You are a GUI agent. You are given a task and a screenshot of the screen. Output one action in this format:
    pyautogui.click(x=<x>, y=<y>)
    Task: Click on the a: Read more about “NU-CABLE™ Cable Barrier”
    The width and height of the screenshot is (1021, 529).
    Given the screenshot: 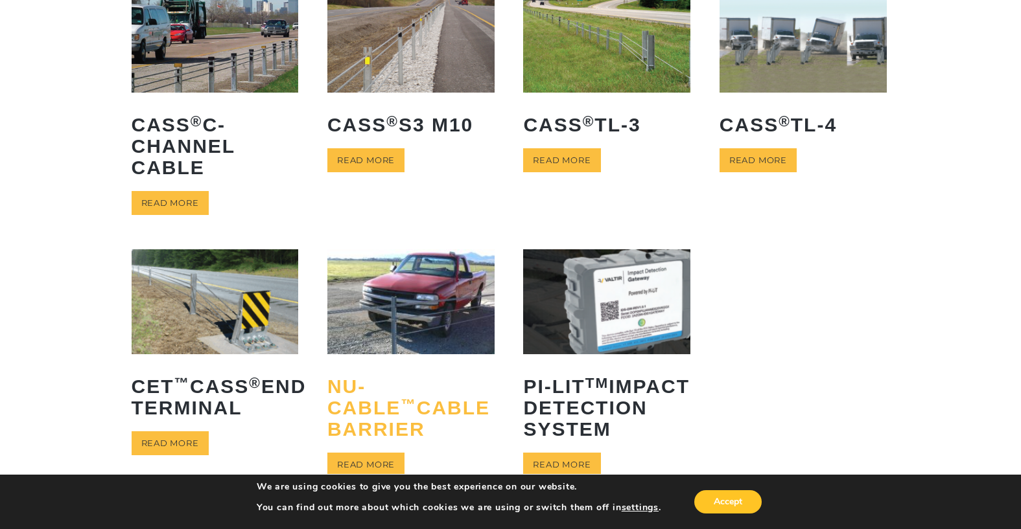 What is the action you would take?
    pyautogui.click(x=366, y=465)
    